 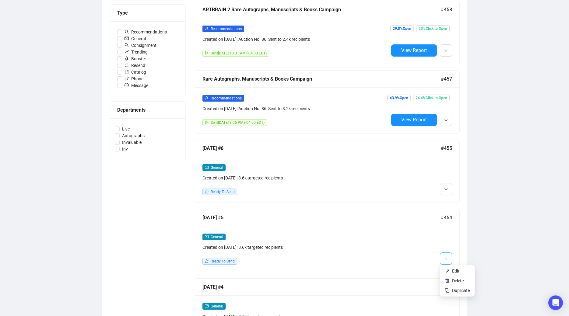 I want to click on span: rocket, so click(x=127, y=58).